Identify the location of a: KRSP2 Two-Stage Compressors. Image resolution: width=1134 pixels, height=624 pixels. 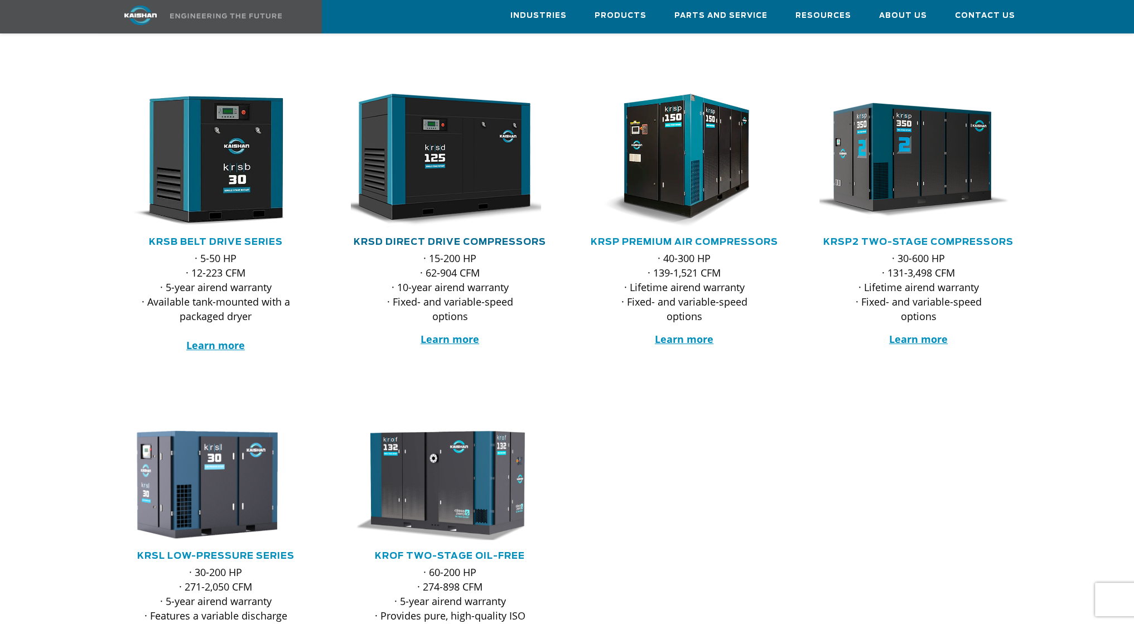
(918, 242).